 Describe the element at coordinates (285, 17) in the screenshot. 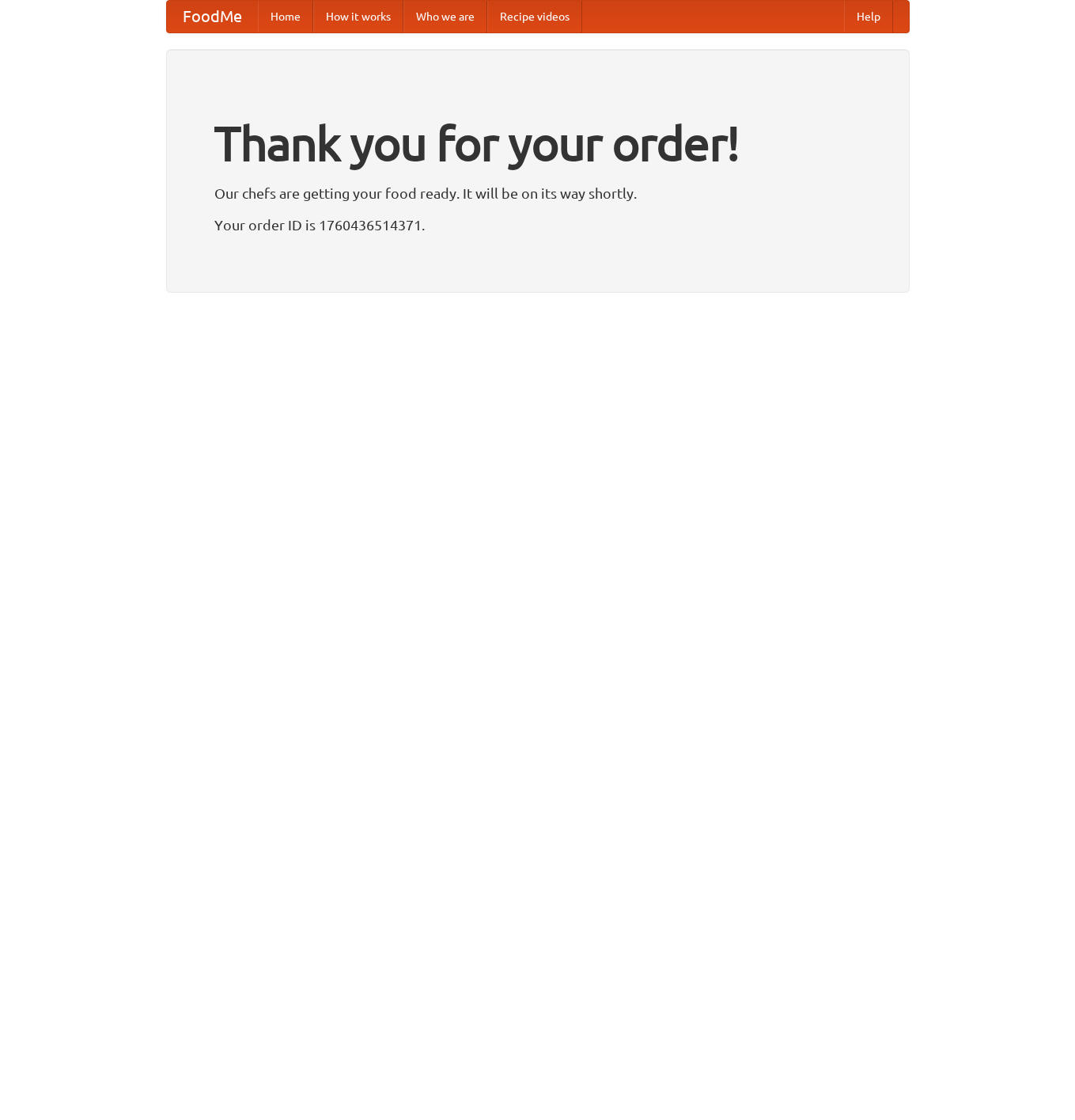

I see `a: Home` at that location.